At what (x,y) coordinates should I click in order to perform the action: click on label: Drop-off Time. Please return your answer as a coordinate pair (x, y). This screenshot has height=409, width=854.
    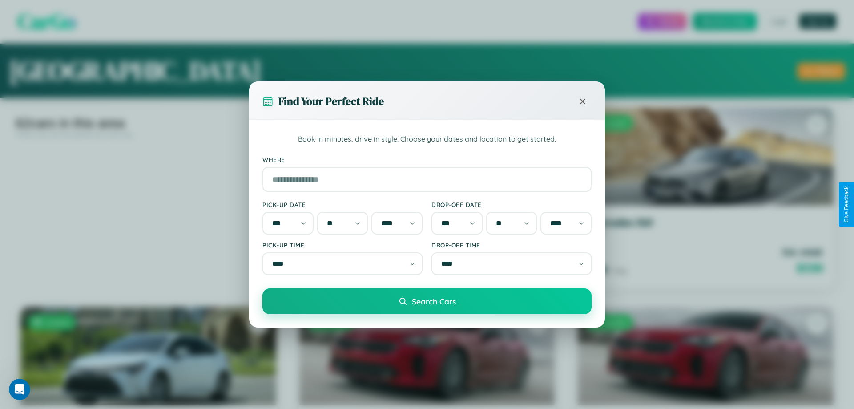
    Looking at the image, I should click on (511, 245).